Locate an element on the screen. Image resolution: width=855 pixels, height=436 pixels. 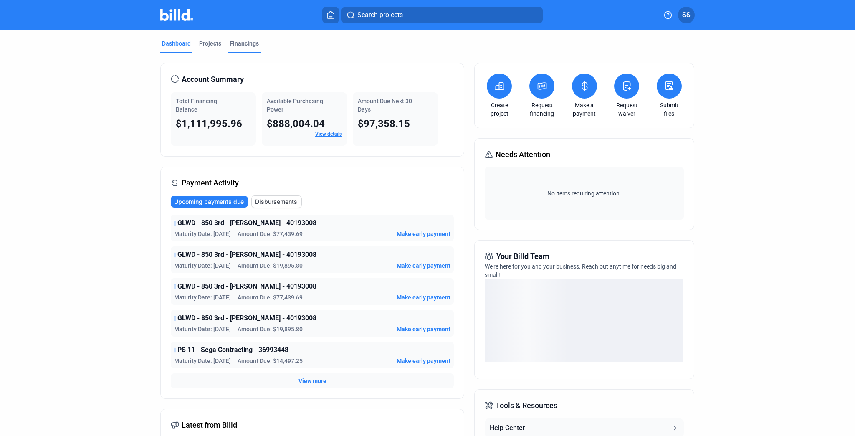
span: $888,004.04 is located at coordinates (296, 124).